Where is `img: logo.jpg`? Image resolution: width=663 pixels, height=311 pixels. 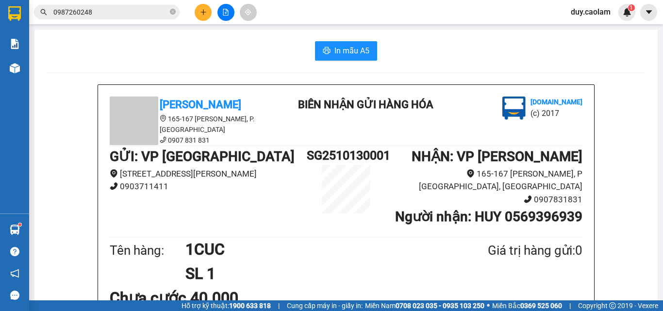
img: logo.jpg is located at coordinates (514, 108).